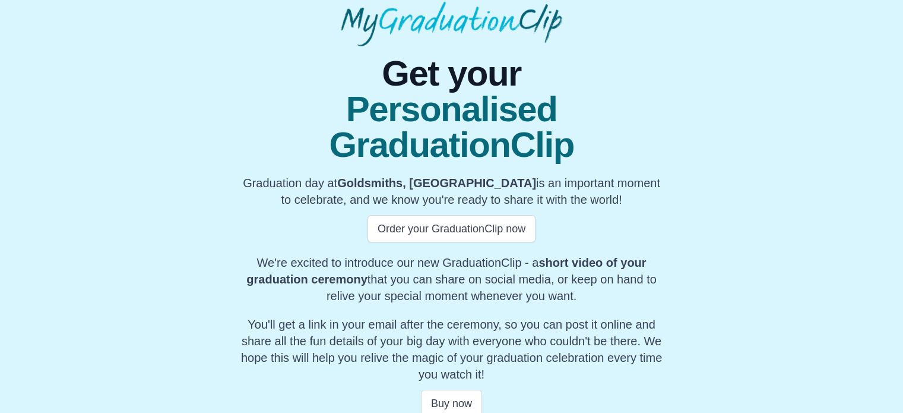 The image size is (903, 413). What do you see at coordinates (451, 74) in the screenshot?
I see `span: Get your` at bounding box center [451, 74].